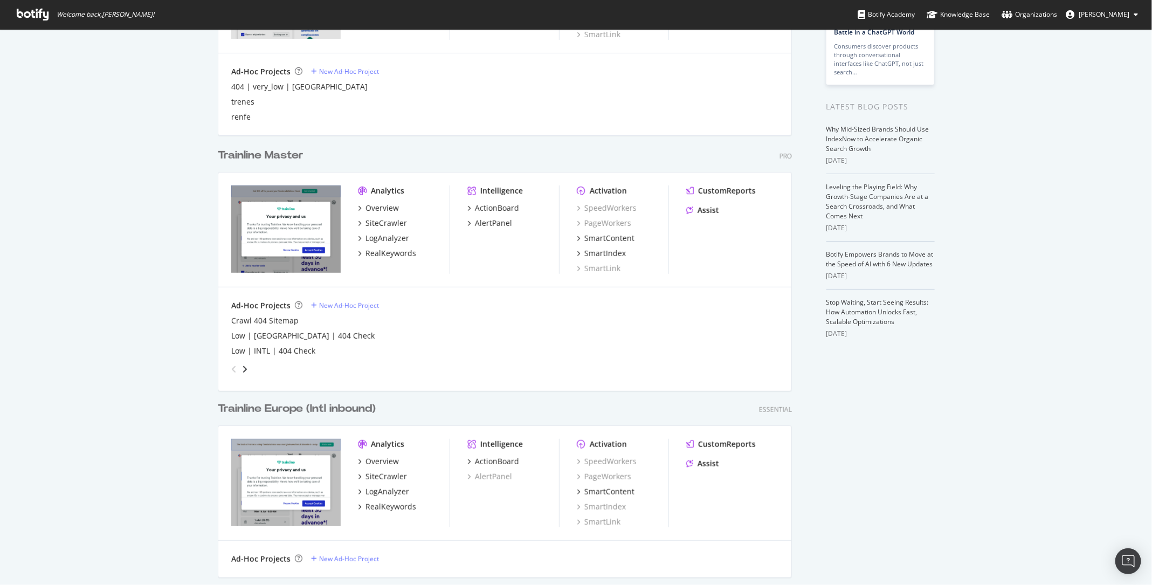 This screenshot has width=1152, height=585. Describe the element at coordinates (297, 409) in the screenshot. I see `div: Trainline Europe (Intl inbound)` at that location.